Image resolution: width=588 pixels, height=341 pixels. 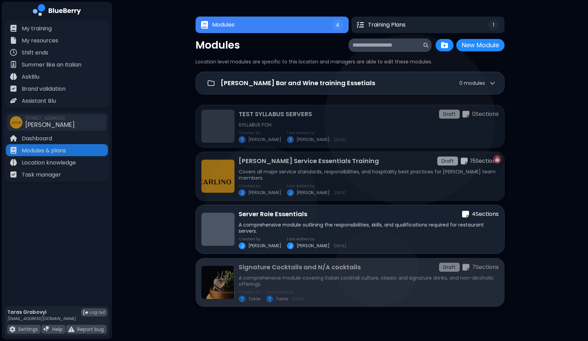 What do you see at coordinates (369, 281) in the screenshot?
I see `p: A comprehensive module covering Italian cocktail culture, classic and signature drinks, and non-a...` at bounding box center [369, 281].